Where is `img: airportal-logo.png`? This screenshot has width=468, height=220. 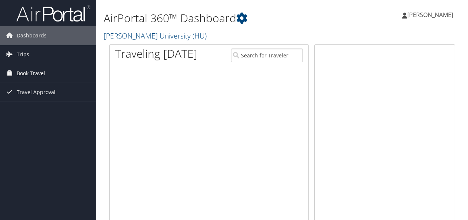 img: airportal-logo.png is located at coordinates (53, 13).